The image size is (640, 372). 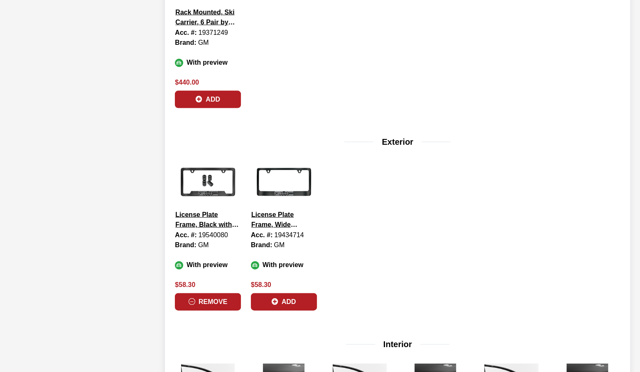 I want to click on span: 19540080, so click(x=213, y=235).